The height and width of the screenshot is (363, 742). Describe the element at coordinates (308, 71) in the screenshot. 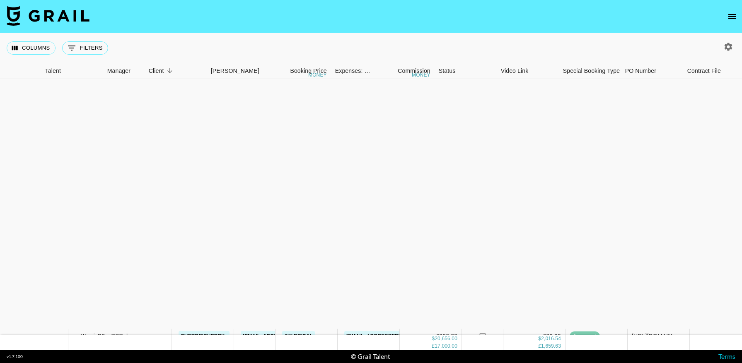

I see `div: Booking Price` at that location.